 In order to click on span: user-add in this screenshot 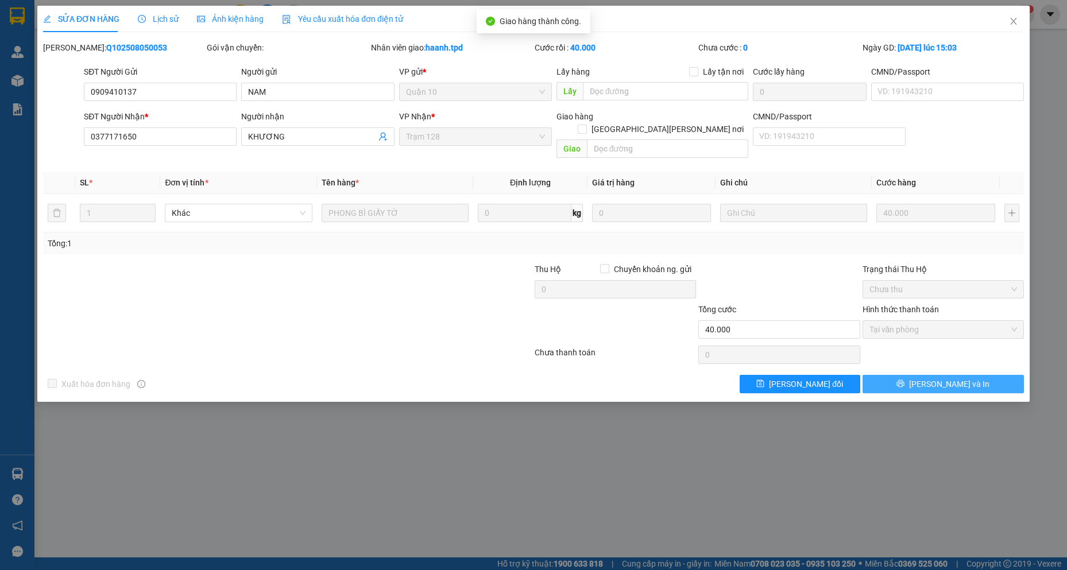, I will do `click(383, 137)`.